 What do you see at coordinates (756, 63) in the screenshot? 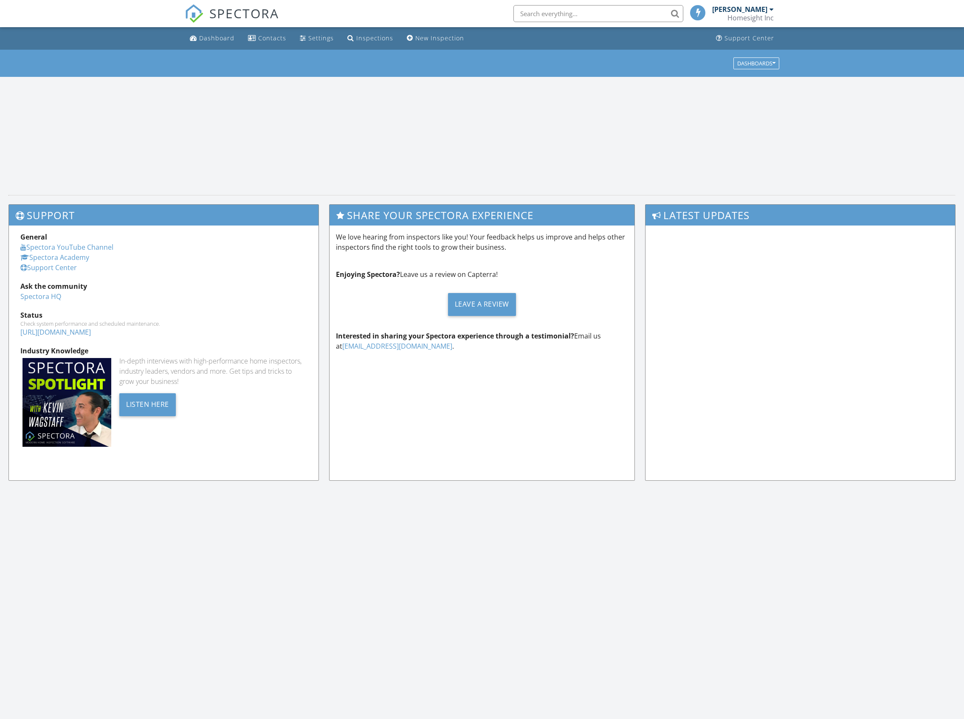
I see `button: Dashboards` at bounding box center [756, 63].